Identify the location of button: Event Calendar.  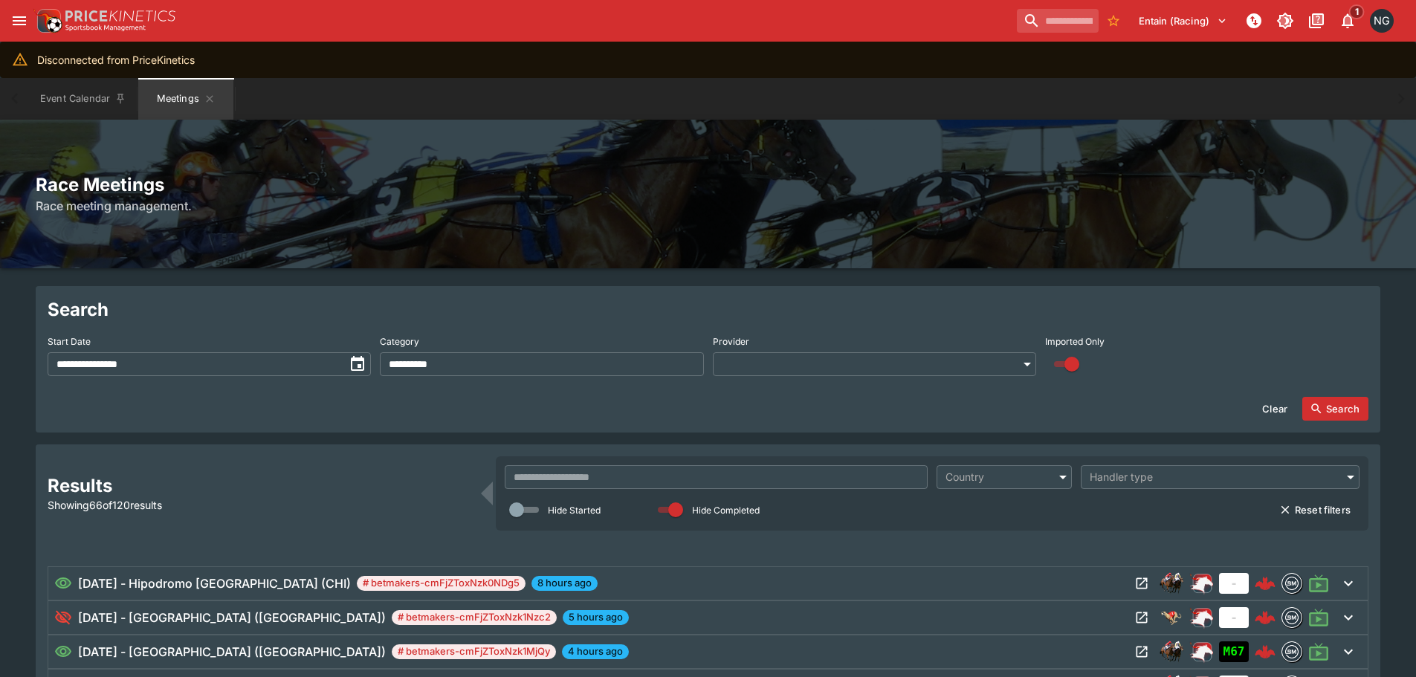
(83, 99).